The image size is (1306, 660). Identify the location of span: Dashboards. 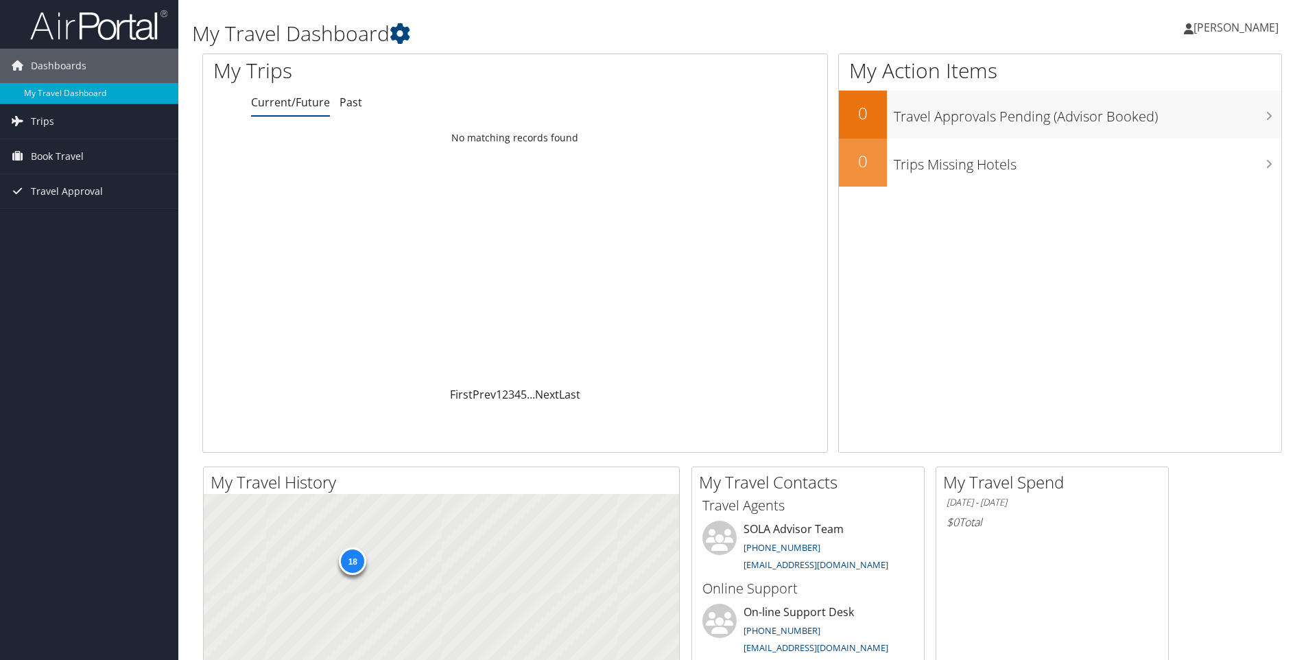
(58, 66).